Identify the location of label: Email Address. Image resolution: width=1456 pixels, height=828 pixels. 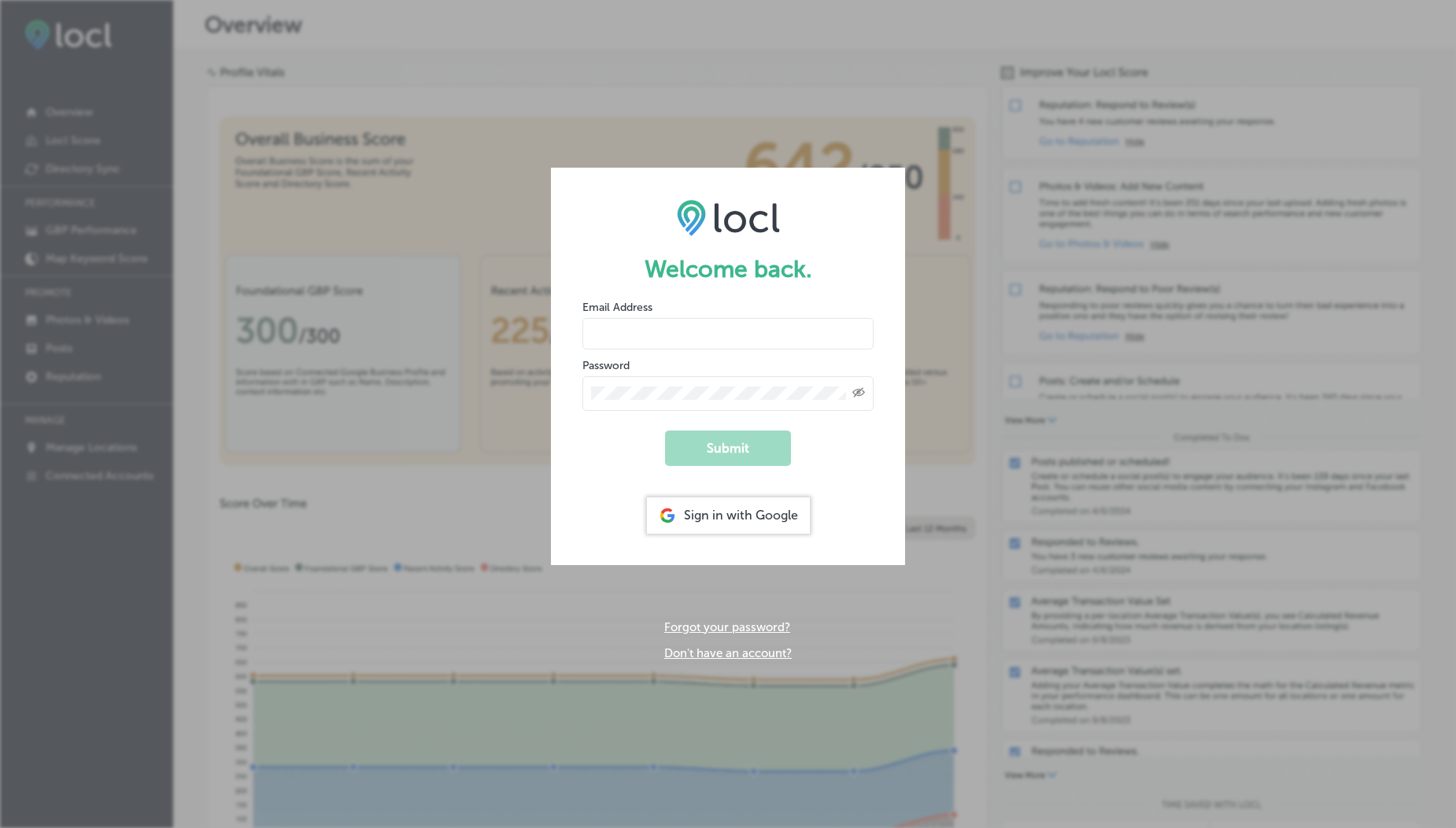
(617, 307).